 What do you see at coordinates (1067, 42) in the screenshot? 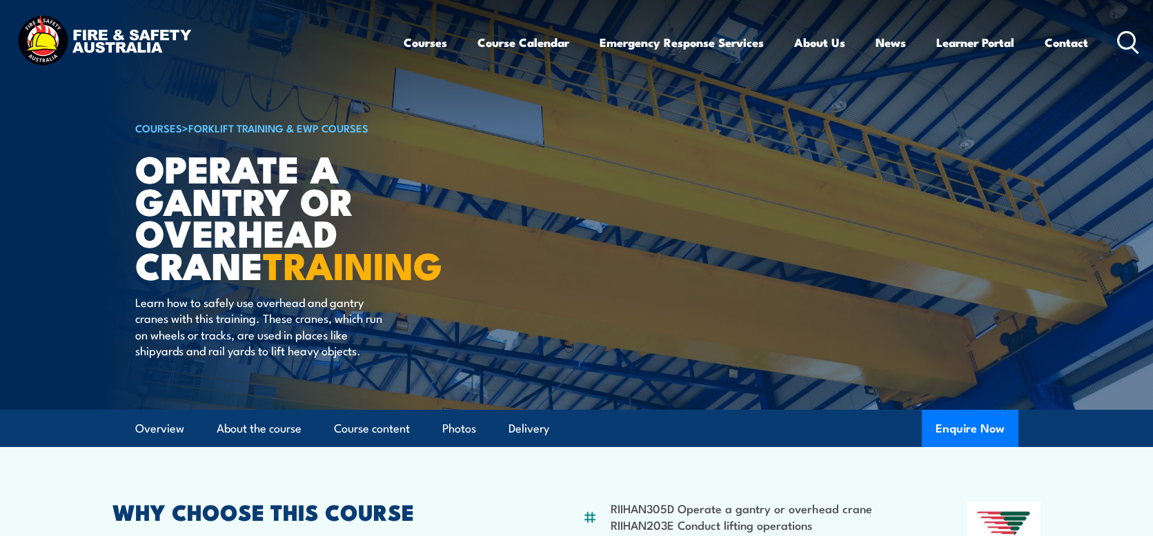
I see `a: Contact` at bounding box center [1067, 42].